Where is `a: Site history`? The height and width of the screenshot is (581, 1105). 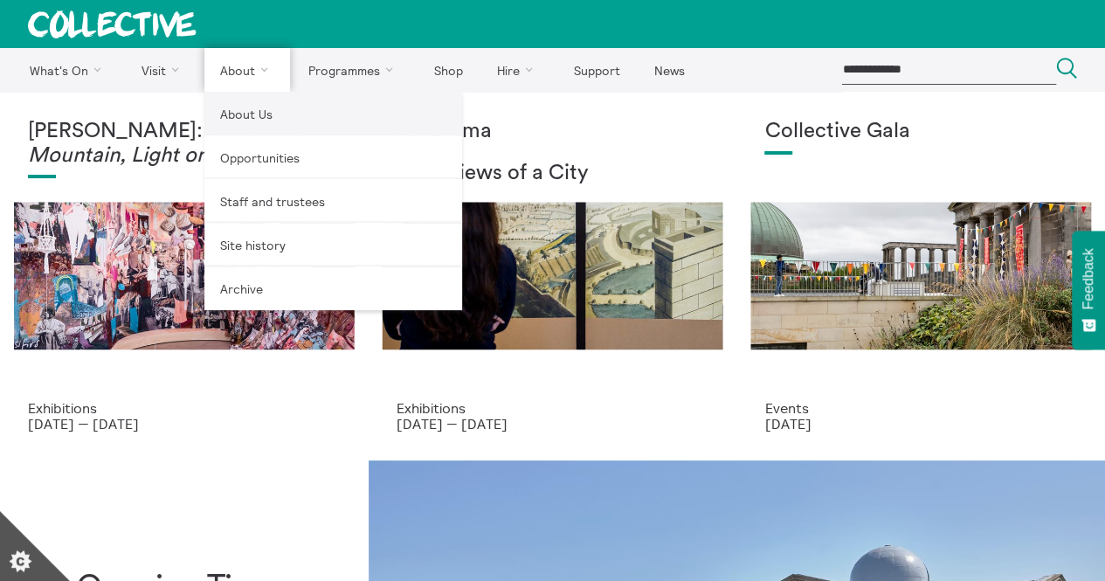 a: Site history is located at coordinates (333, 244).